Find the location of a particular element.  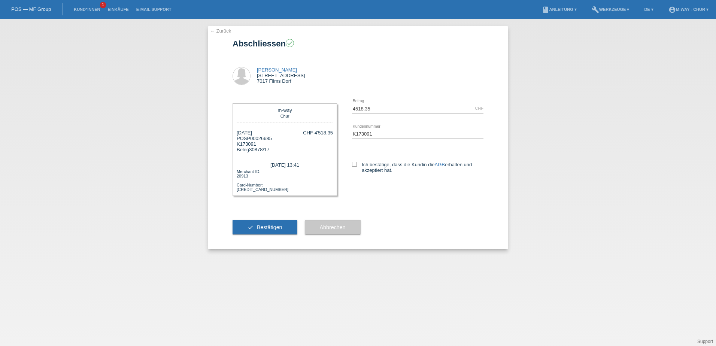

a: bookAnleitung ▾ is located at coordinates (559, 9).